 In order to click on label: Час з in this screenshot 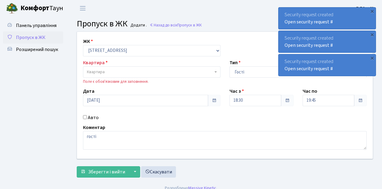, I will do `click(237, 91)`.